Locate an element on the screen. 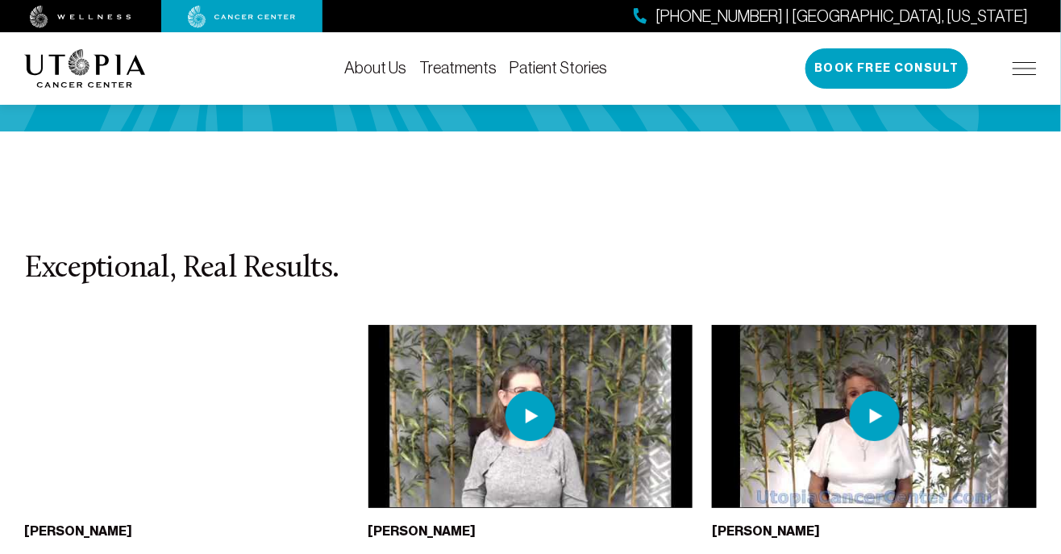  img: play icon is located at coordinates (530, 416).